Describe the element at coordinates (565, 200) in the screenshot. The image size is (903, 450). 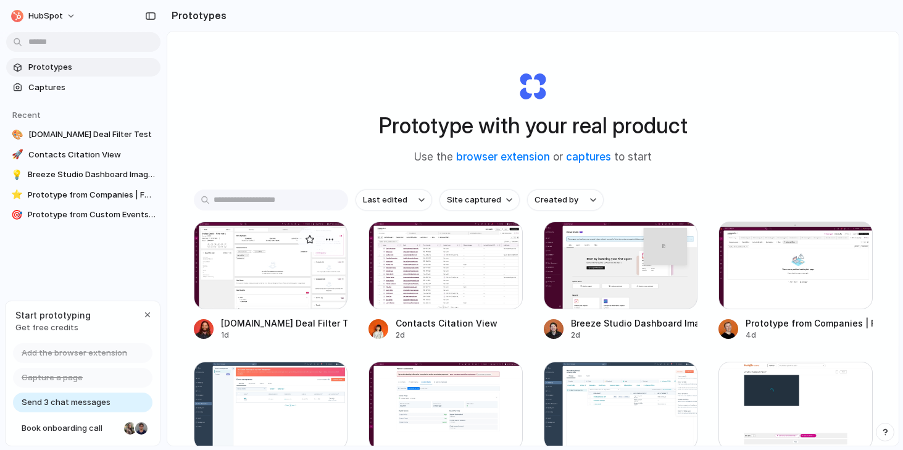
I see `button: Created by` at that location.